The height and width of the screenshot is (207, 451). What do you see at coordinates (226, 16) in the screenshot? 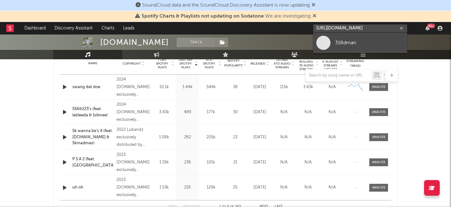
I see `span: : We are investigating` at bounding box center [226, 16].